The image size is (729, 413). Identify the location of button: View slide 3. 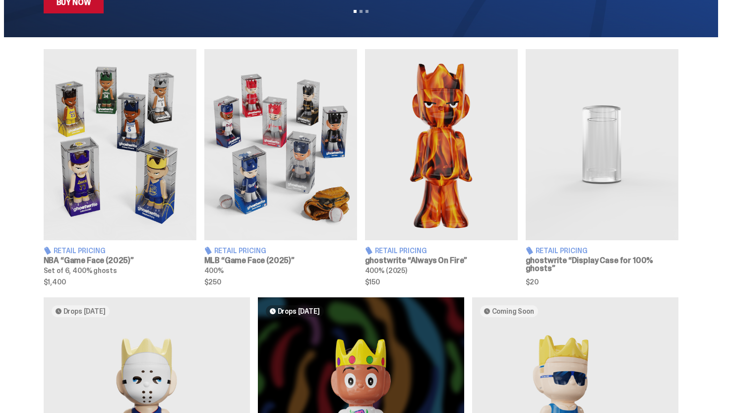
(367, 11).